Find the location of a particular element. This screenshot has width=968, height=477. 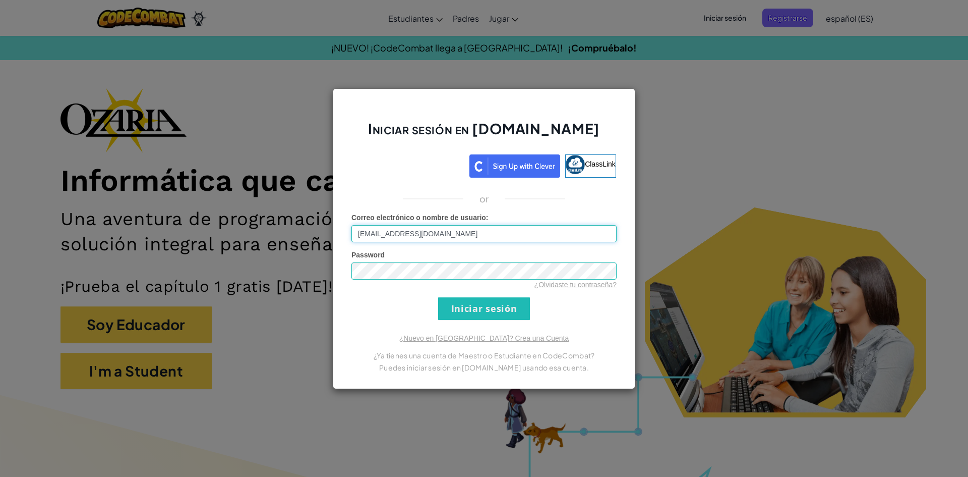

span: Correo electrónico o nombre de usuario is located at coordinates (419, 217).